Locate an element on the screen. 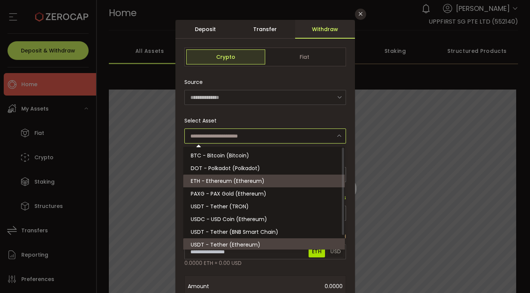 The width and height of the screenshot is (530, 293). span: BTC - Bitcoin (Bitcoin) is located at coordinates (220, 155).